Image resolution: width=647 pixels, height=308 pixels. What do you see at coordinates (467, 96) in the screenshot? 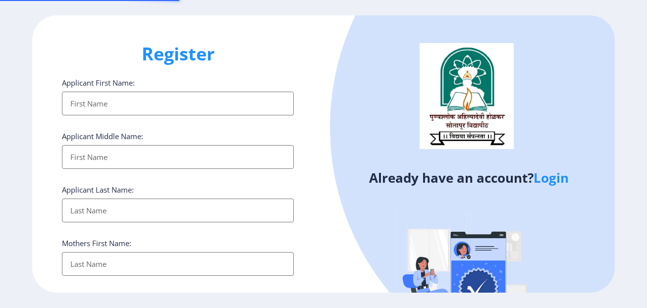
I see `img: logo` at bounding box center [467, 96].